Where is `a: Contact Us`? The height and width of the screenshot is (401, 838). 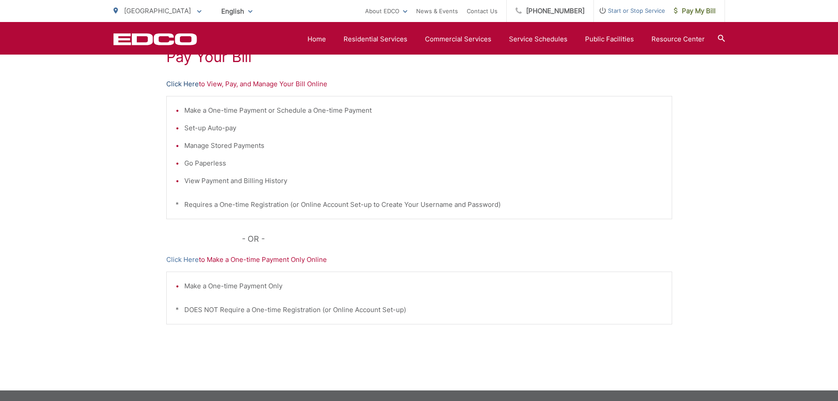 a: Contact Us is located at coordinates (482, 11).